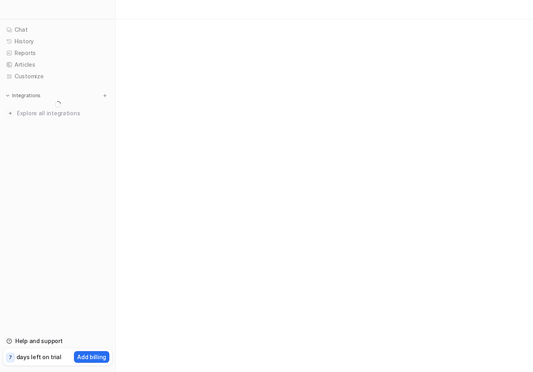 The image size is (533, 372). What do you see at coordinates (57, 341) in the screenshot?
I see `a: Help and support` at bounding box center [57, 341].